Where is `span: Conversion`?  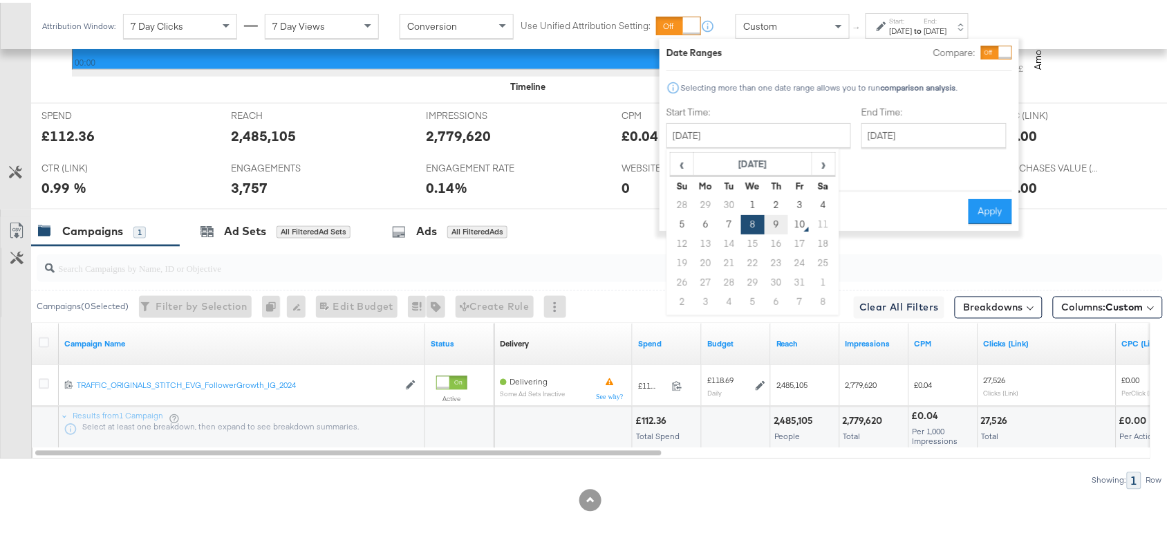 span: Conversion is located at coordinates (432, 24).